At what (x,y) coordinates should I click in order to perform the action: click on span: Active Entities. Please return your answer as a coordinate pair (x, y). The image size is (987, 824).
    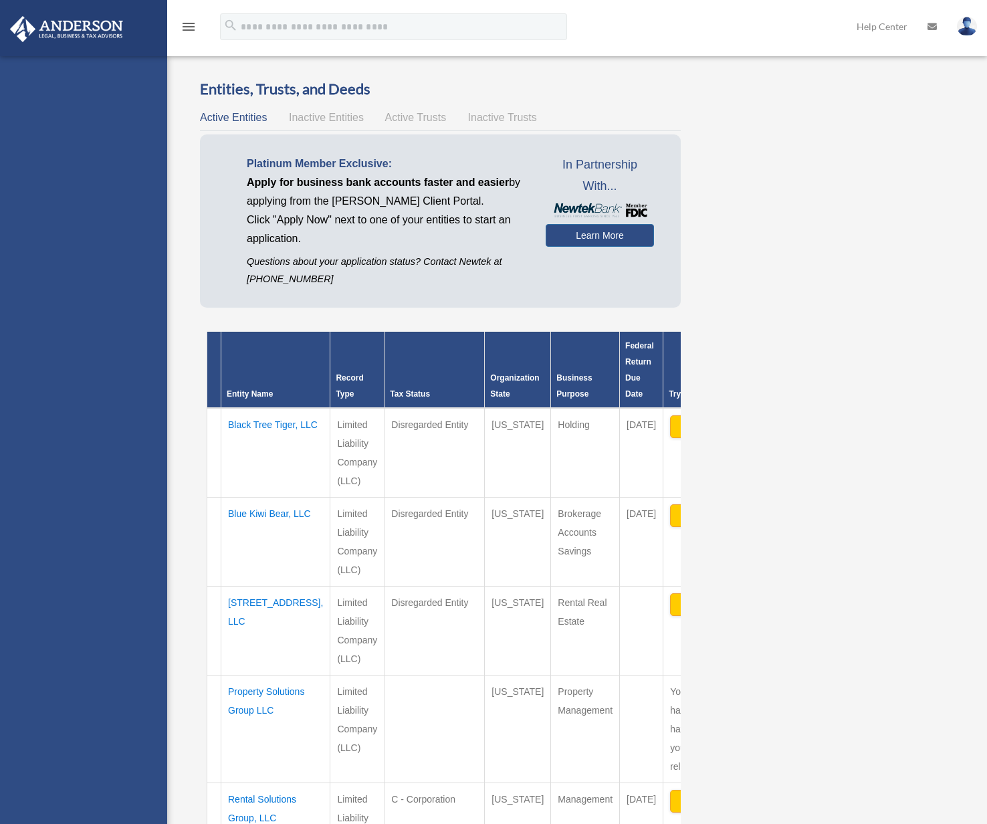
    Looking at the image, I should click on (233, 117).